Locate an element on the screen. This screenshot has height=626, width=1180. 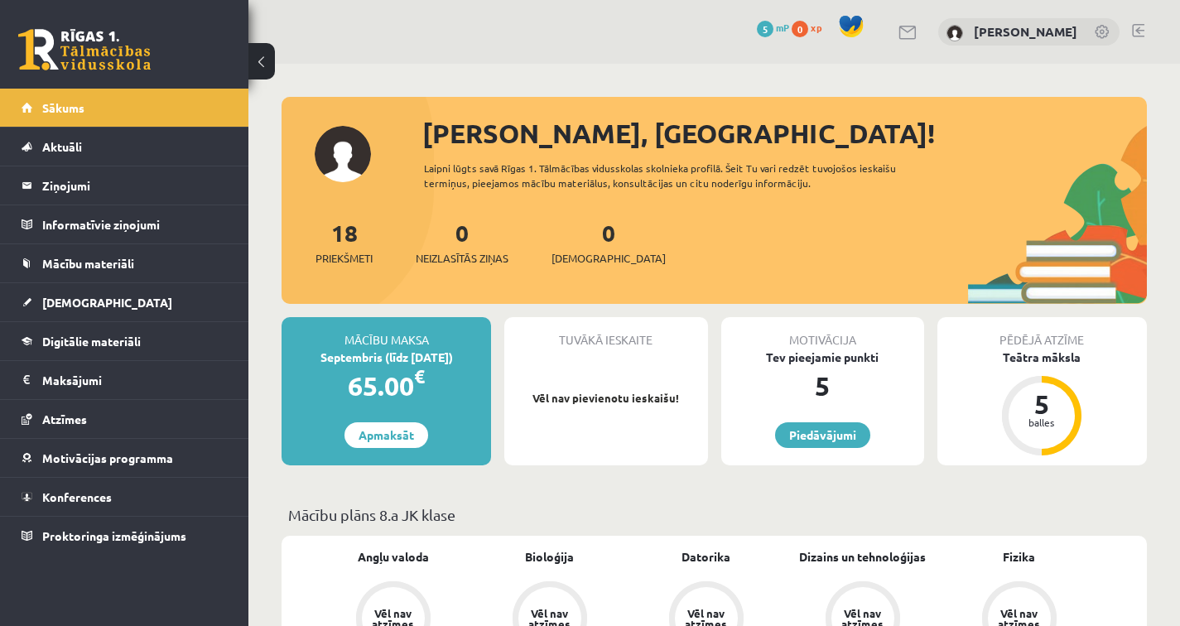
a: Mācību materiāli is located at coordinates (124, 263).